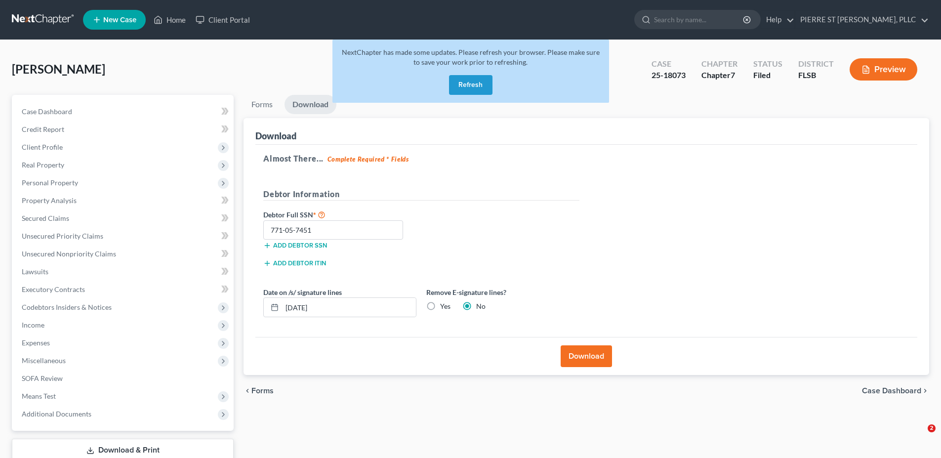 The width and height of the screenshot is (941, 458). What do you see at coordinates (586, 159) in the screenshot?
I see `h5: Almost There...` at bounding box center [586, 159].